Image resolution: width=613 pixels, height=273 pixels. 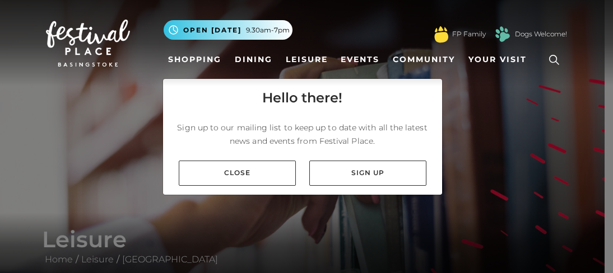 I want to click on p: Sign up to our mailing list to keep up to date with all the latest news and events from Festival ..., so click(x=302, y=134).